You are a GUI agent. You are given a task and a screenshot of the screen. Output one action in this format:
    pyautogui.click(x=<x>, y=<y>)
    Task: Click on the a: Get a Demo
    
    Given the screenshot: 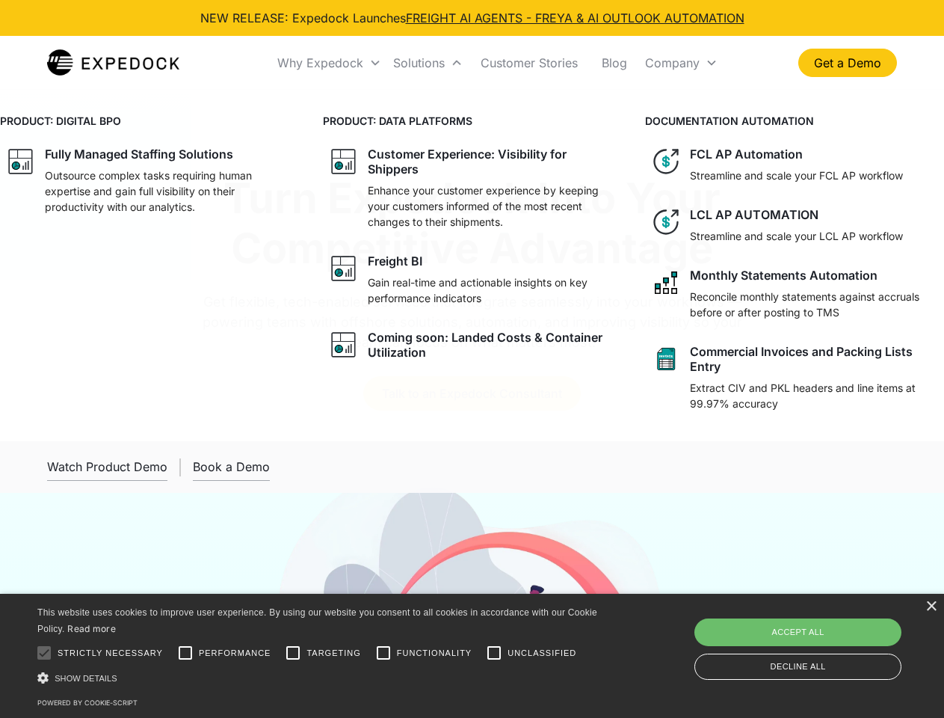 What is the action you would take?
    pyautogui.click(x=848, y=63)
    